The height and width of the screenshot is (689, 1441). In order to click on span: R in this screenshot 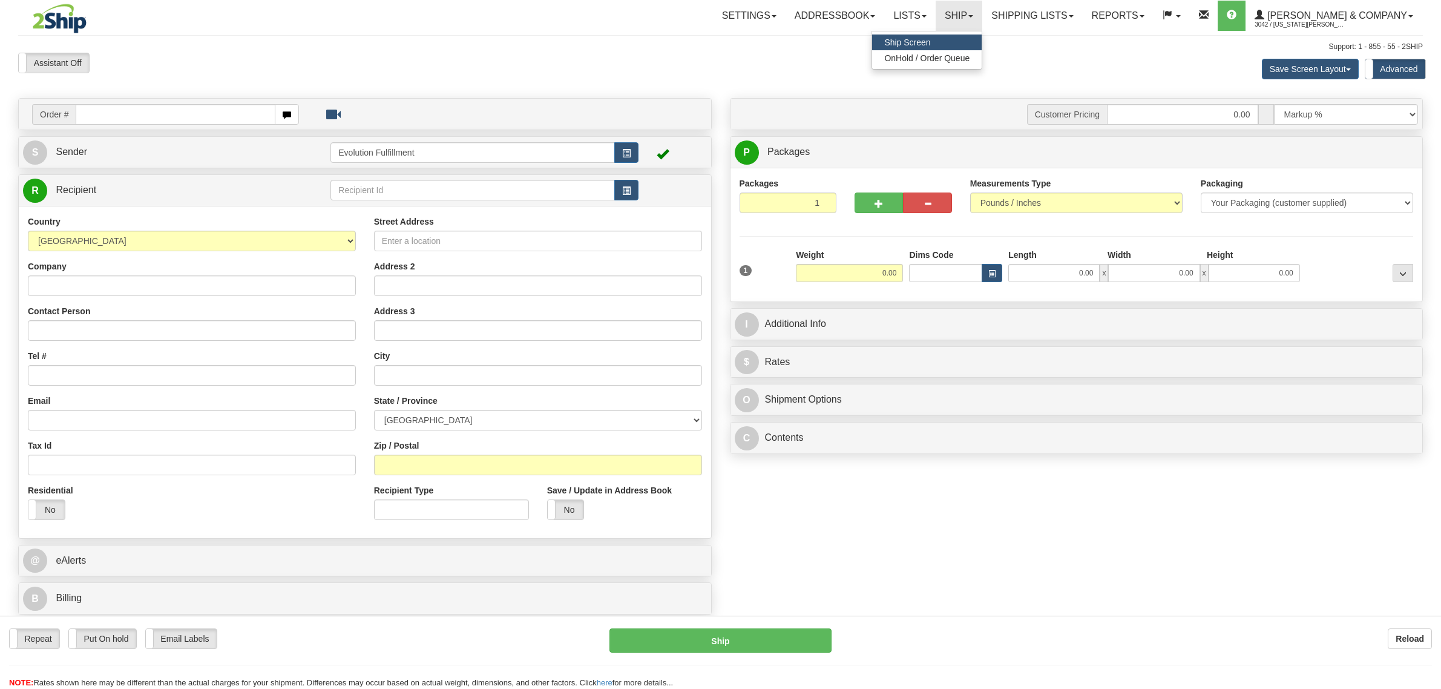, I will do `click(35, 191)`.